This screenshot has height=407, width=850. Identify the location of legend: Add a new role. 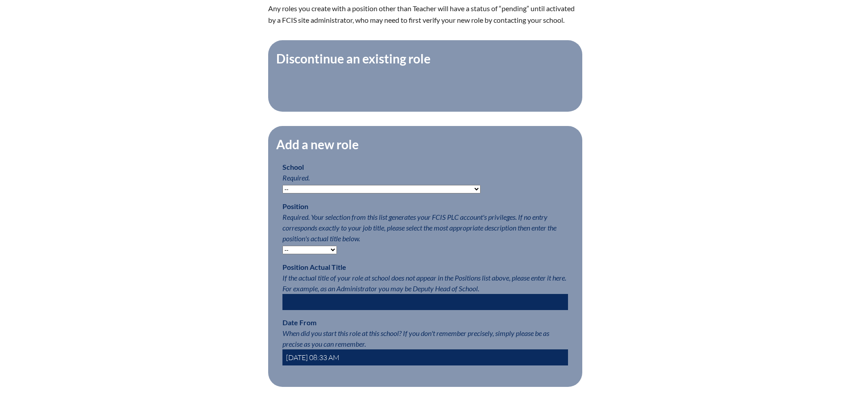
(317, 144).